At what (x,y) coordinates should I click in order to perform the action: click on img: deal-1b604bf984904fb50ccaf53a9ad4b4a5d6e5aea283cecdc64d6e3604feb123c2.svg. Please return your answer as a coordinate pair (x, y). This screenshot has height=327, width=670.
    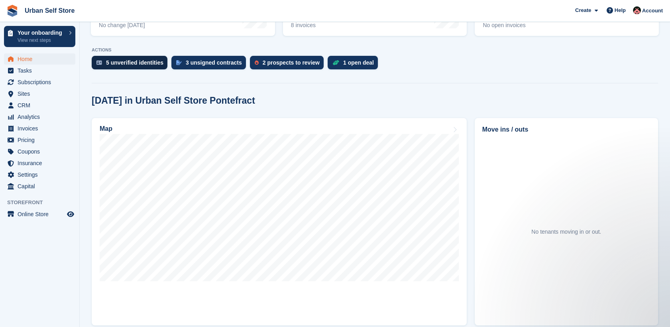
    Looking at the image, I should click on (335, 63).